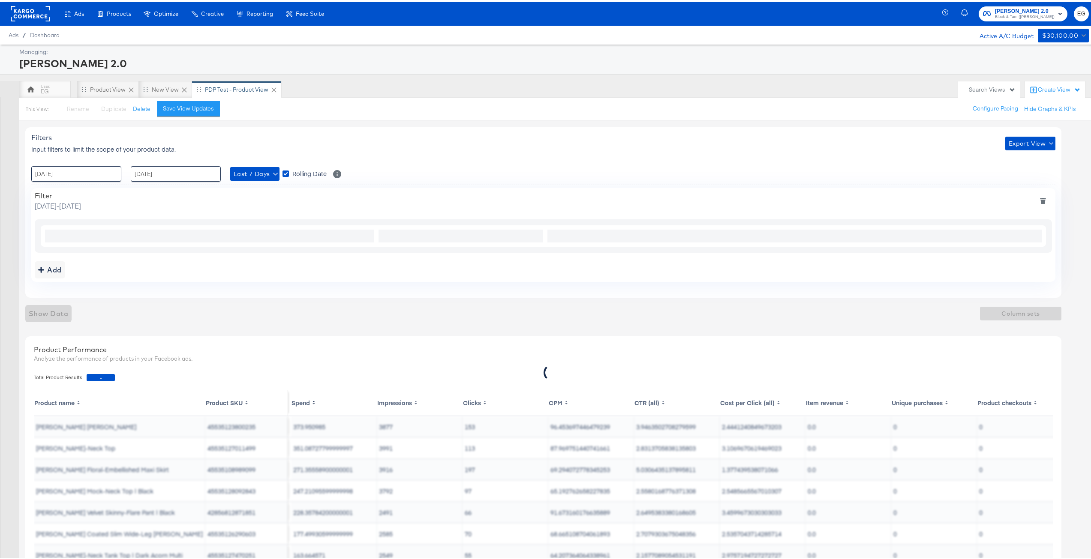  Describe the element at coordinates (212, 12) in the screenshot. I see `span: Creative` at that location.